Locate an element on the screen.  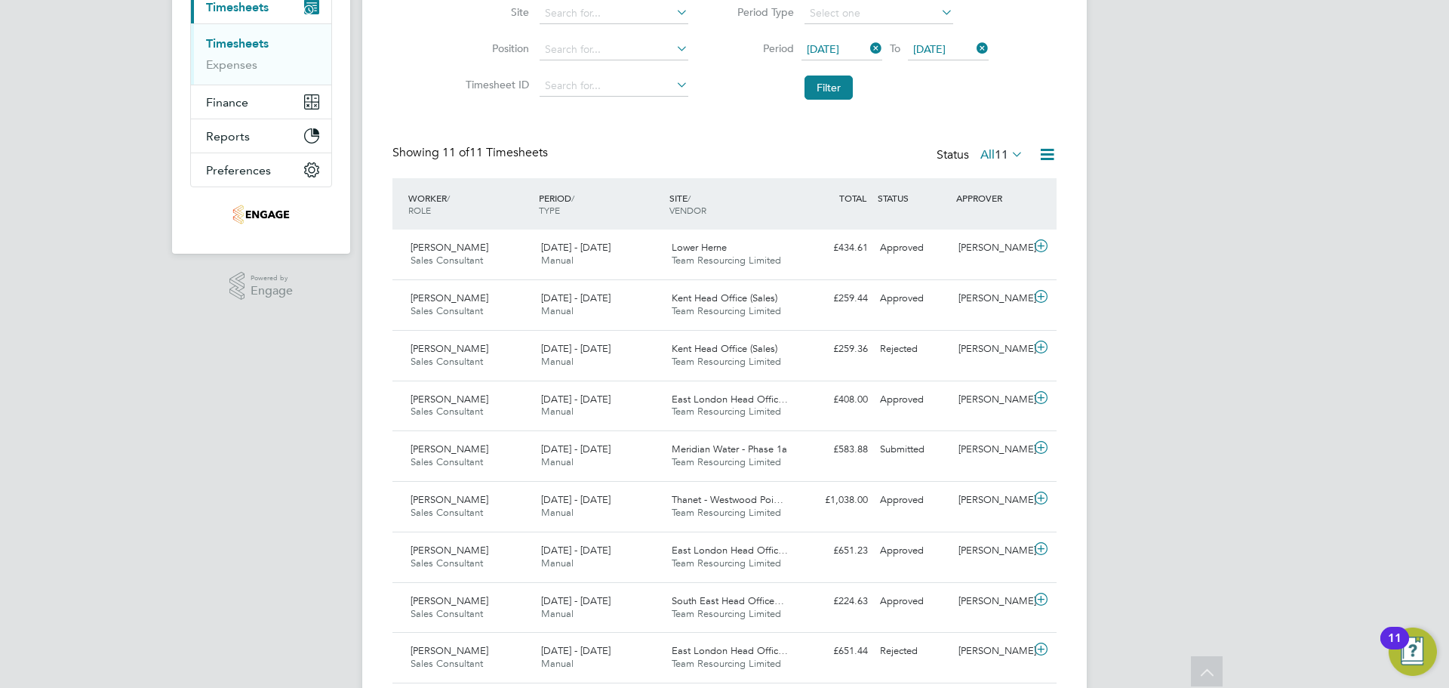
a: Go to home page is located at coordinates (261, 214).